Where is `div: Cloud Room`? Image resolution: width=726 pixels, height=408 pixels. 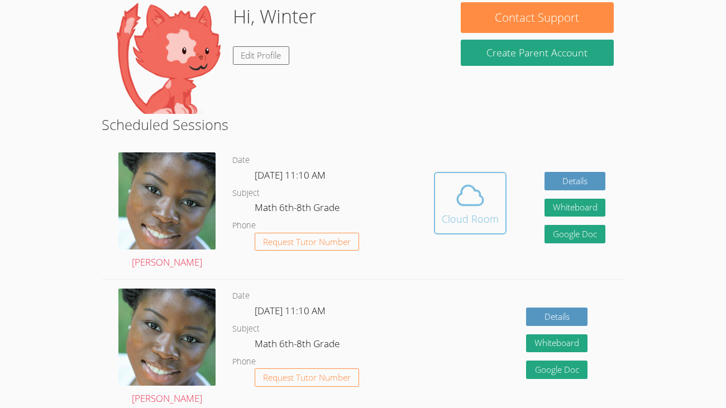 div: Cloud Room is located at coordinates (470, 219).